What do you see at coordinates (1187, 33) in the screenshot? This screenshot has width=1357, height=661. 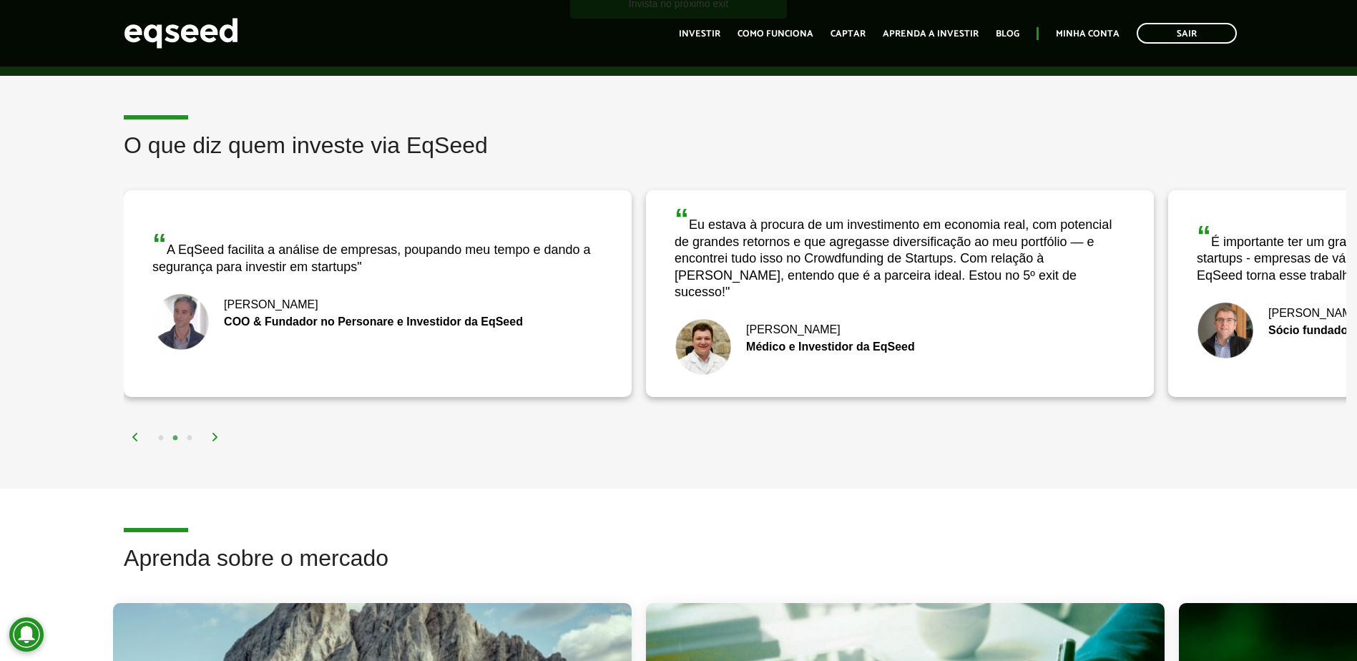 I see `a: Sair` at bounding box center [1187, 33].